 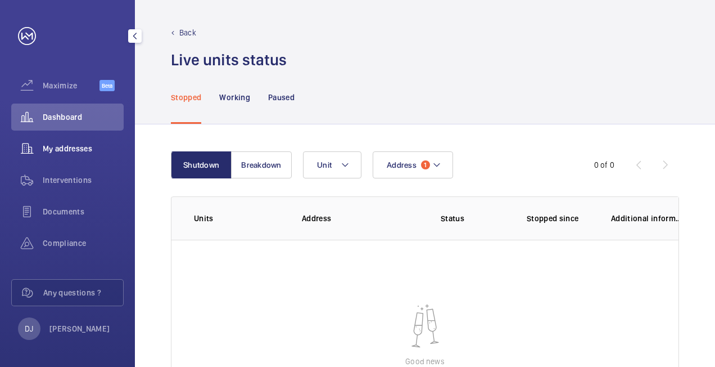 What do you see at coordinates (107, 85) in the screenshot?
I see `span: Beta` at bounding box center [107, 85].